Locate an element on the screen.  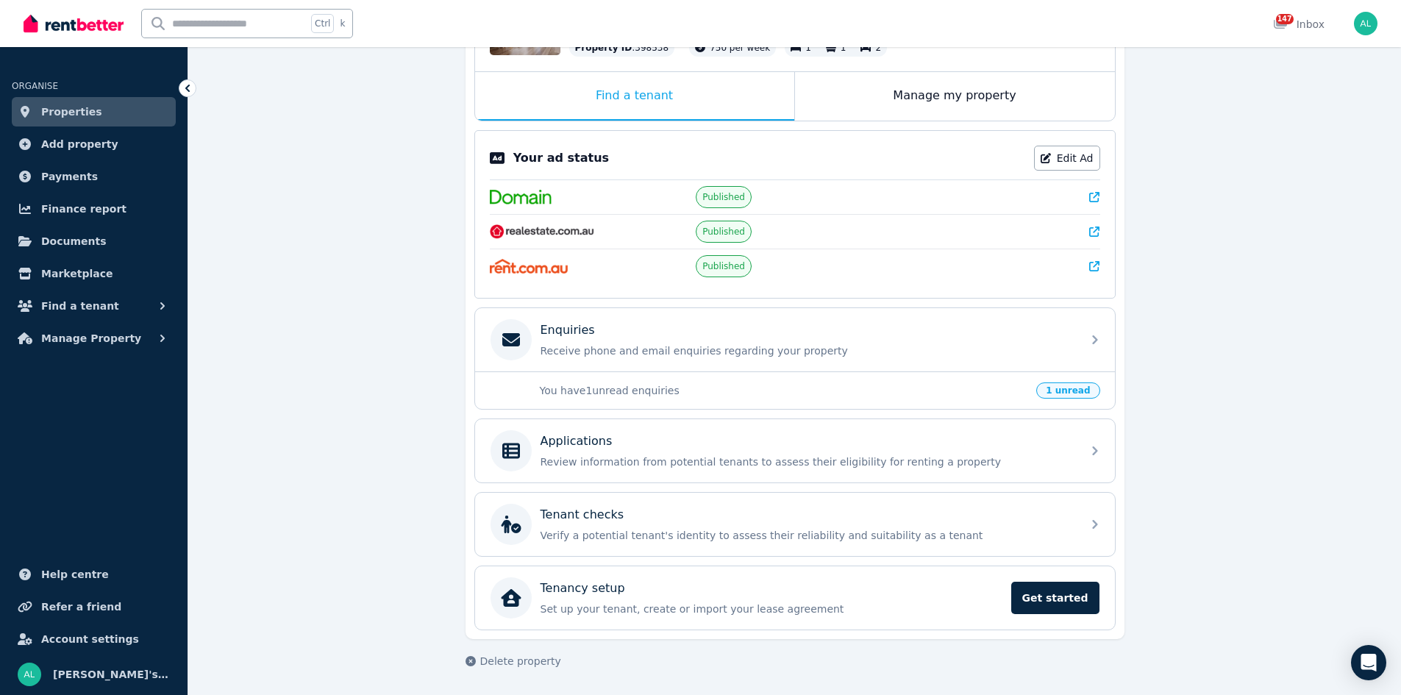
a: Tenancy setupSet up your tenant, create or import your lease agreementGet started is located at coordinates (795, 598).